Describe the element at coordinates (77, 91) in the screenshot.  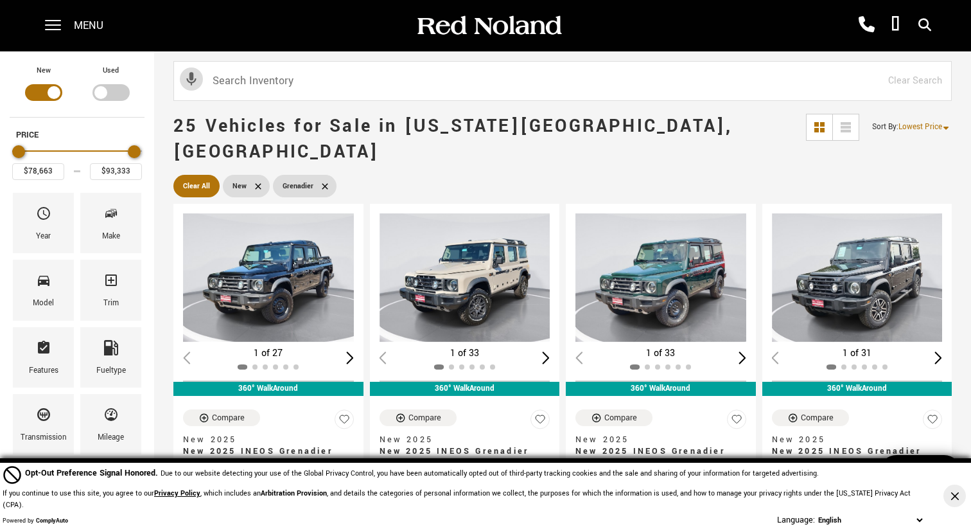
I see `div: Filter by Vehicle Type` at that location.